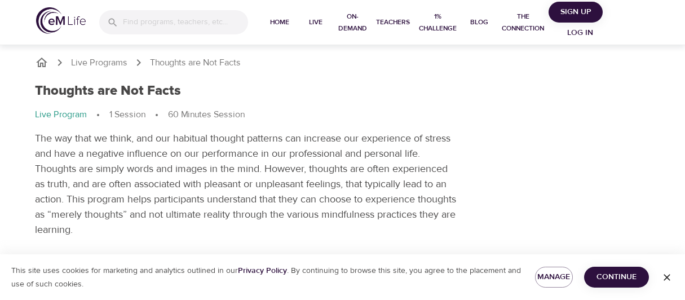 This screenshot has width=685, height=300. I want to click on span: Manage, so click(554, 277).